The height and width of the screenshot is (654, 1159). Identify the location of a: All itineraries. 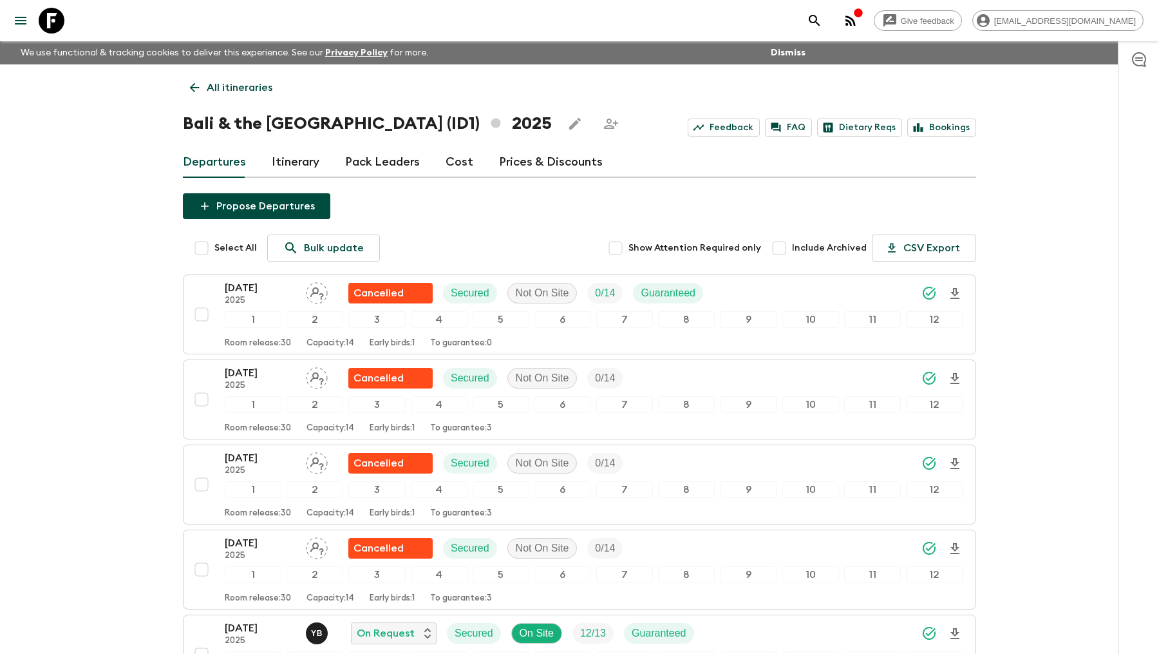
(231, 88).